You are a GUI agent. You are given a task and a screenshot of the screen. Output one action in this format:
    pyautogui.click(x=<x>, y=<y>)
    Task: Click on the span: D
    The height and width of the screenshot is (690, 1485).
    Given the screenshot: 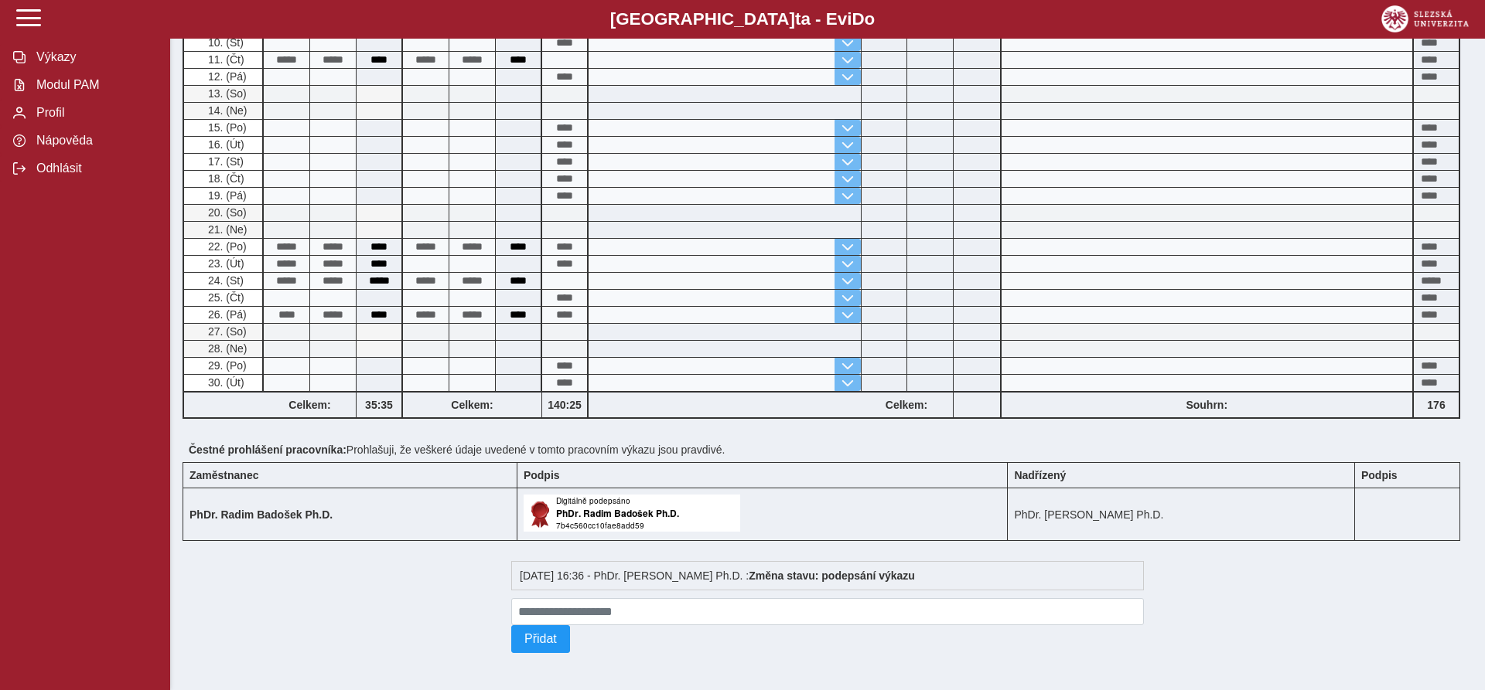 What is the action you would take?
    pyautogui.click(x=857, y=19)
    